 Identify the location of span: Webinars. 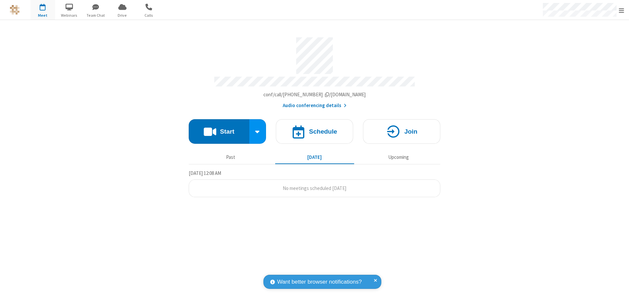
(69, 15).